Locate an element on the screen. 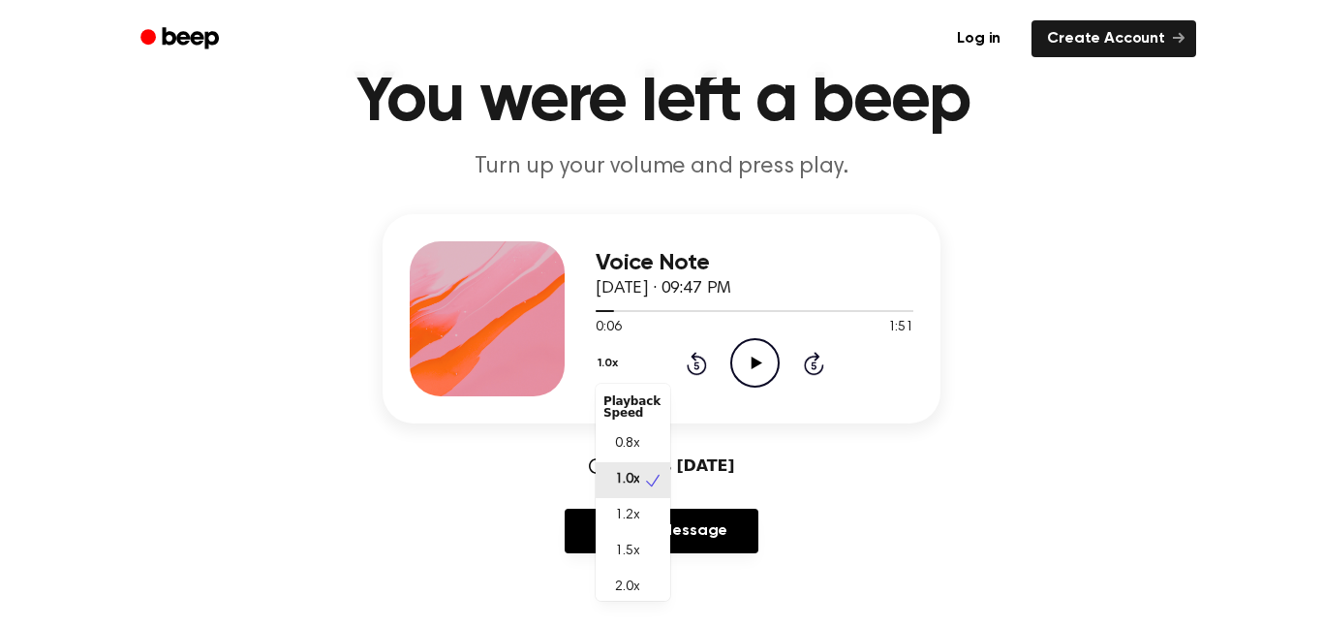 This screenshot has height=627, width=1323. span: 0.8x is located at coordinates (627, 443).